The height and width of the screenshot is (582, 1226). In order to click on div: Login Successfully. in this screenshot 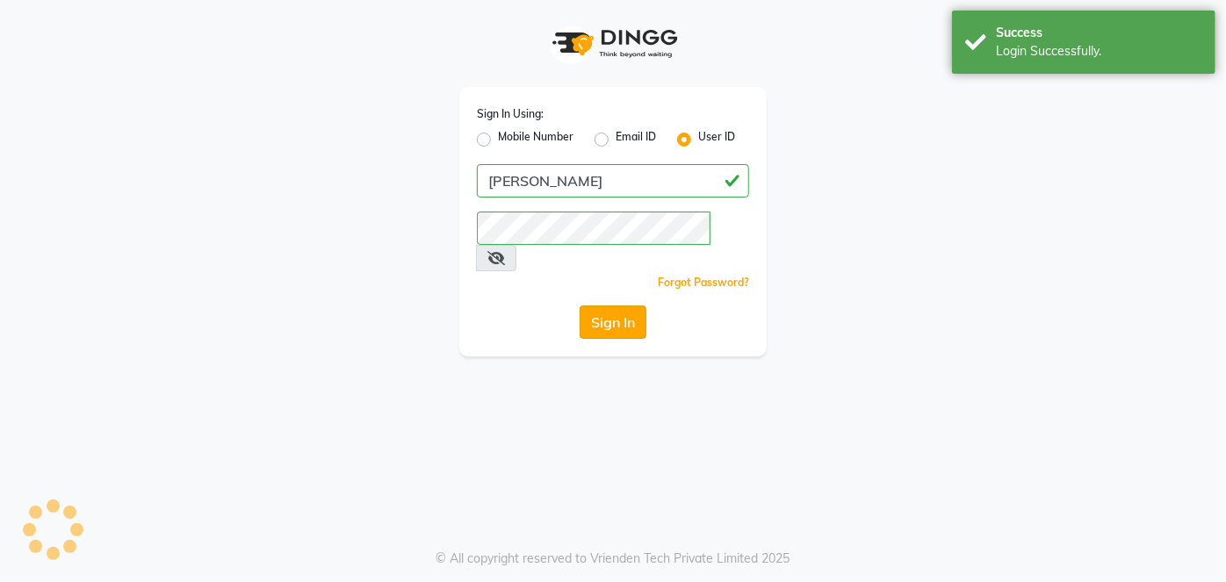, I will do `click(1099, 51)`.